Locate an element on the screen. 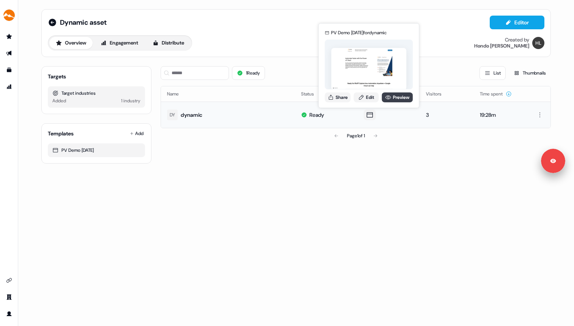 Image resolution: width=574 pixels, height=326 pixels. div: Page 1 of 1 is located at coordinates (356, 136).